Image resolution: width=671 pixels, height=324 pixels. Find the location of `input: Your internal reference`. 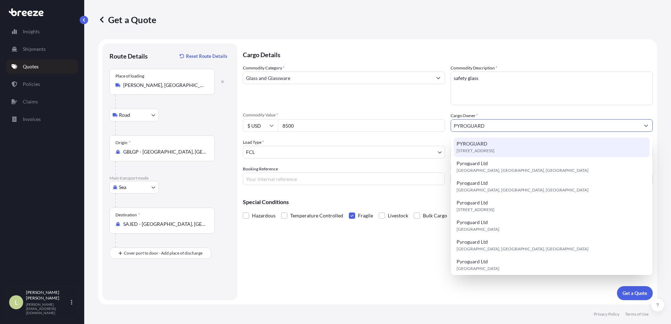

input: Your internal reference is located at coordinates (344, 179).